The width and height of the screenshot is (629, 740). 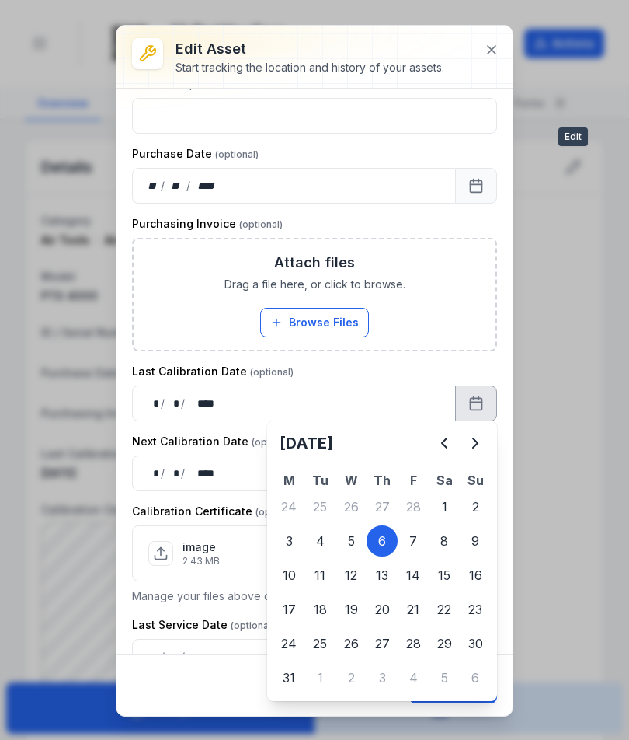 What do you see at coordinates (413, 643) in the screenshot?
I see `div: Friday 28 March 2025` at bounding box center [413, 643].